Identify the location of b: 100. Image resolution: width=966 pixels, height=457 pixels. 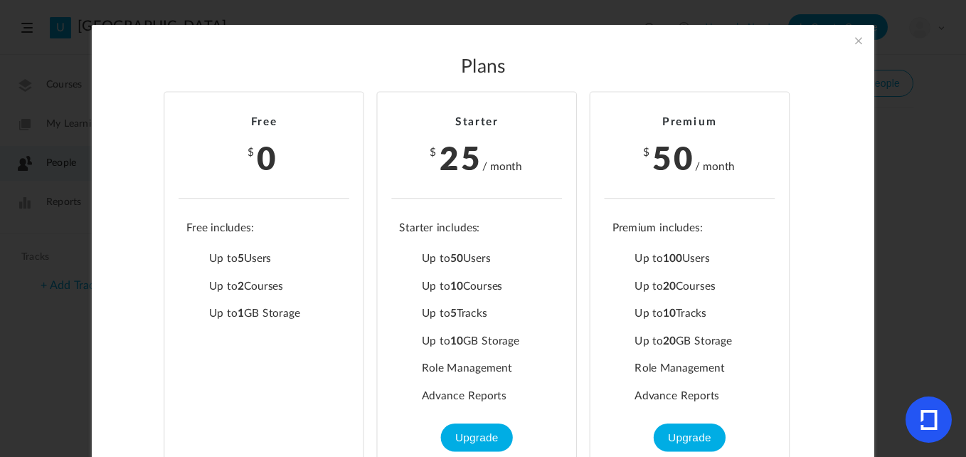
(673, 258).